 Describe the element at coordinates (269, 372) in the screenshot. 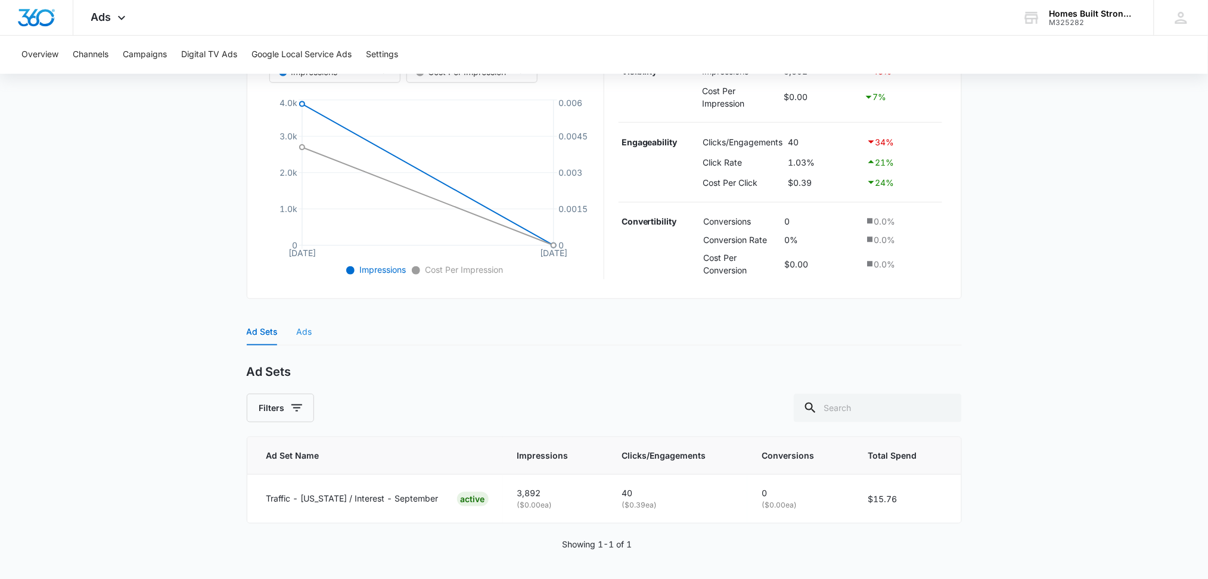

I see `h2: Ad Sets` at that location.